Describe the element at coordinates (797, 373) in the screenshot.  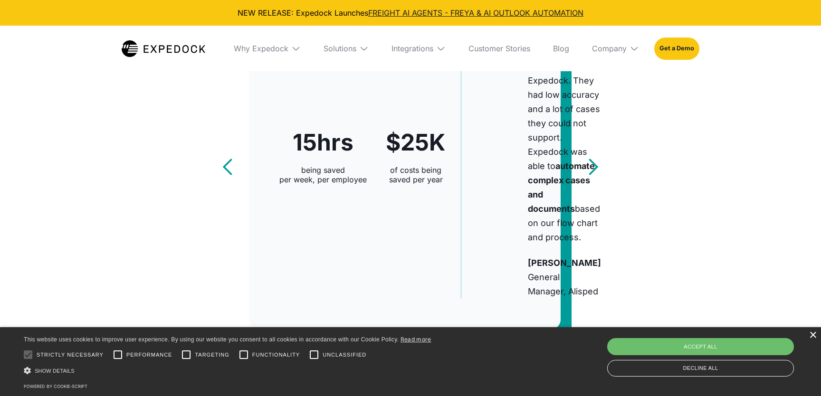
I see `div: Chat Widget` at that location.